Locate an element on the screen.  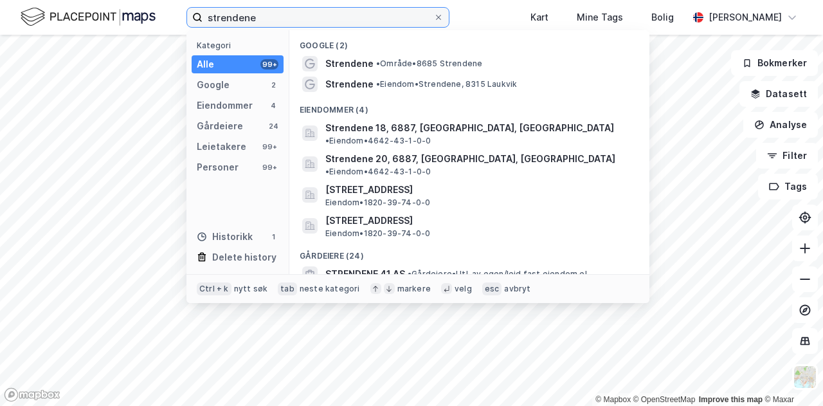
div: Kategori is located at coordinates (240, 45).